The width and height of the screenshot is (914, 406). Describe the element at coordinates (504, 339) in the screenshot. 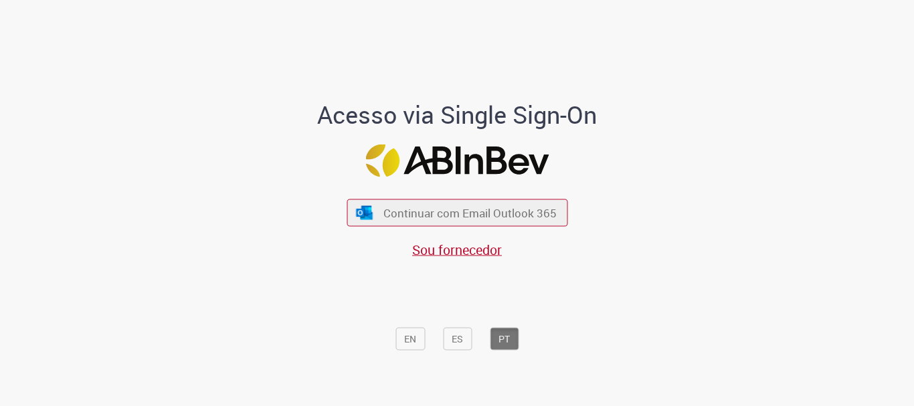

I see `button: PT` at that location.